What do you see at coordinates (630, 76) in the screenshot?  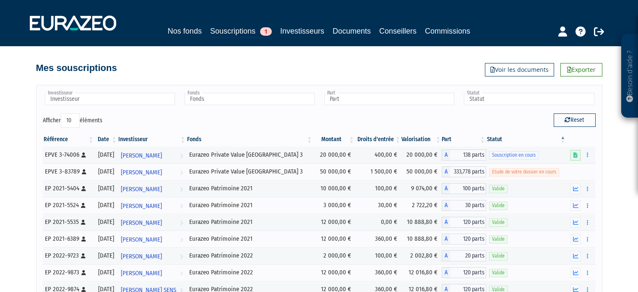 I see `p: Besoin d'aide ?` at bounding box center [630, 76].